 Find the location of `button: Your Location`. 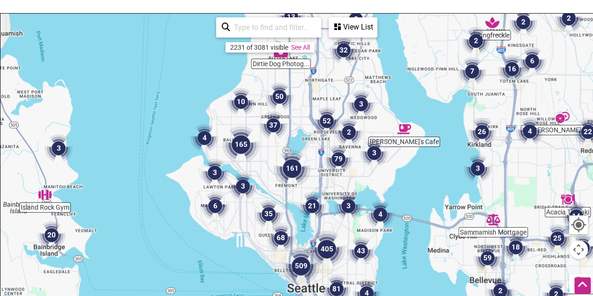

button: Your Location is located at coordinates (578, 224).